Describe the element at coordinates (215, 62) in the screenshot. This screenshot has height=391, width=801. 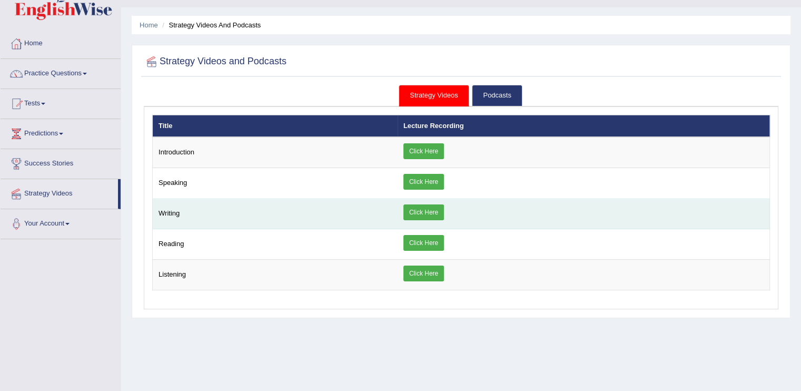
I see `h2: Strategy Videos and Podcasts` at that location.